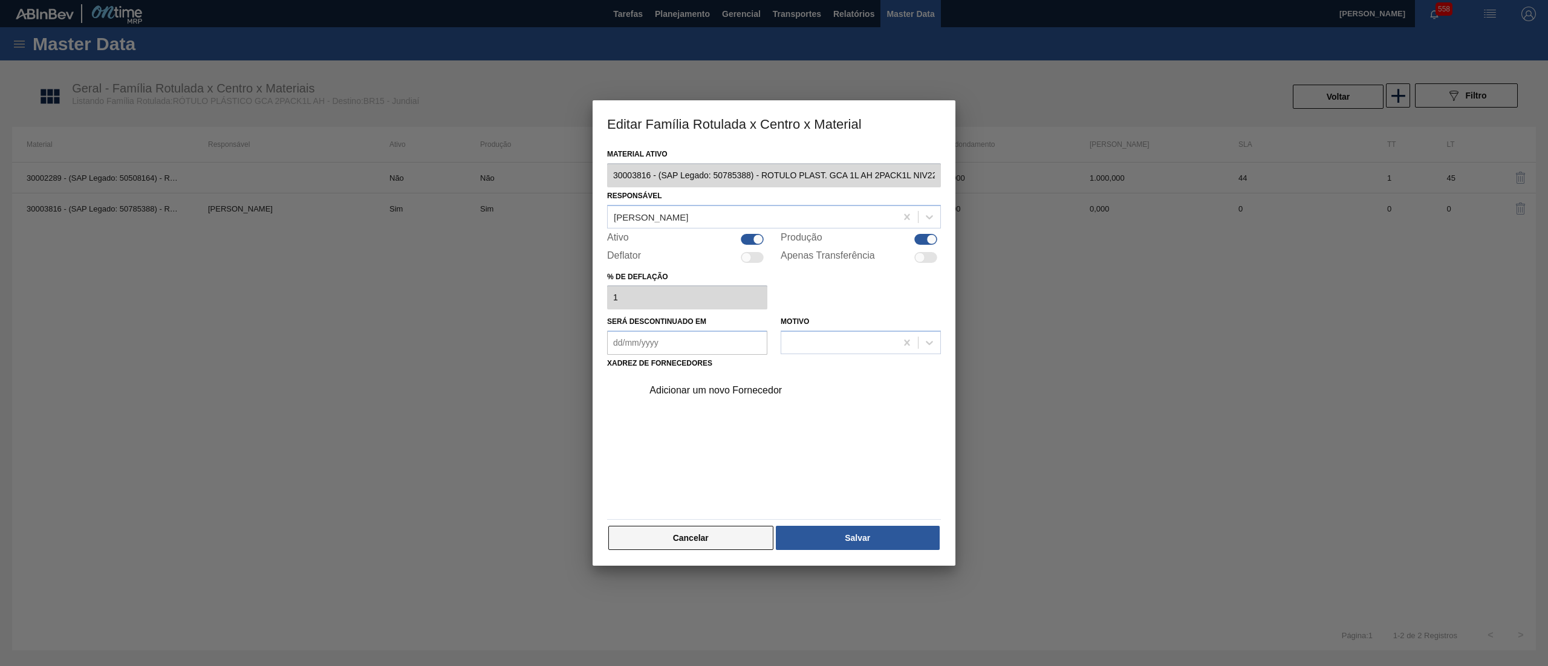 Image resolution: width=1548 pixels, height=666 pixels. What do you see at coordinates (801, 239) in the screenshot?
I see `label: Produção` at bounding box center [801, 239].